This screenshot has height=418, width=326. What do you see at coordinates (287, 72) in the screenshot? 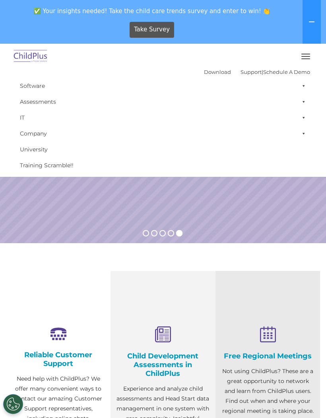
I see `a: Schedule A Demo` at bounding box center [287, 72].